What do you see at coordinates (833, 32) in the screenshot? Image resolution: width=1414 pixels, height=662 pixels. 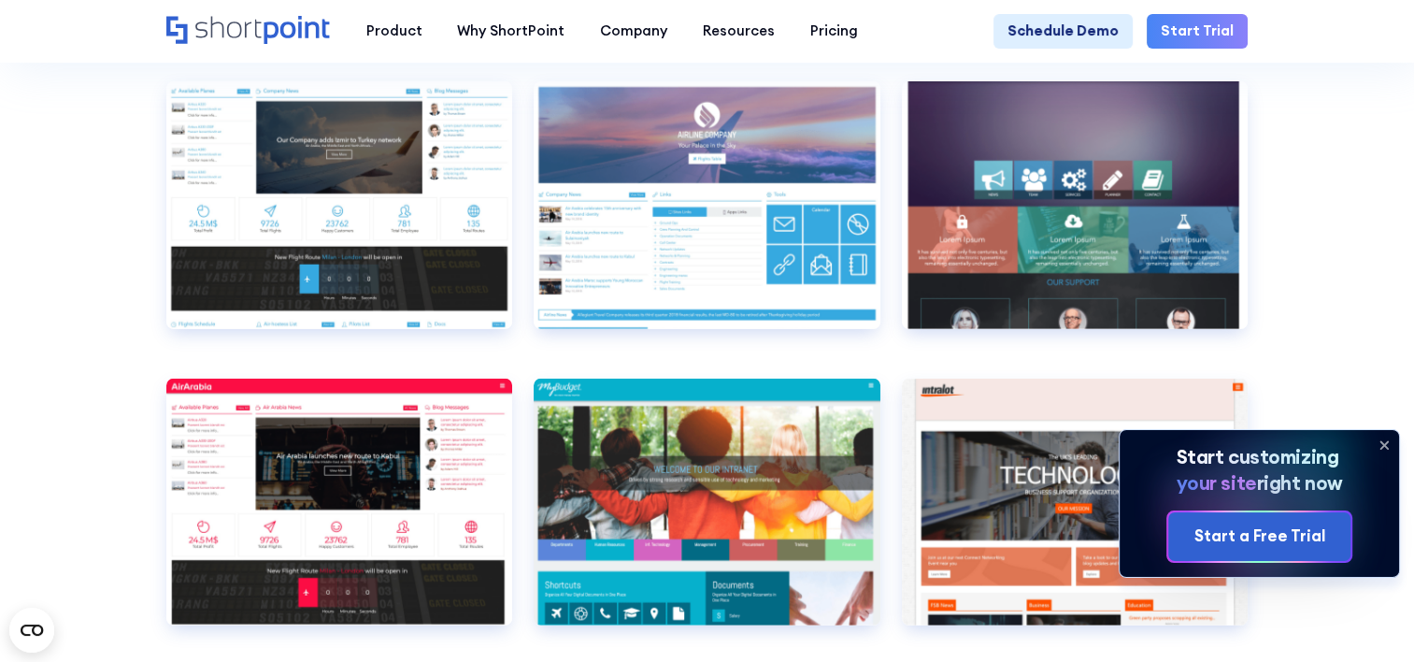 I see `a: Pricing` at bounding box center [833, 32].